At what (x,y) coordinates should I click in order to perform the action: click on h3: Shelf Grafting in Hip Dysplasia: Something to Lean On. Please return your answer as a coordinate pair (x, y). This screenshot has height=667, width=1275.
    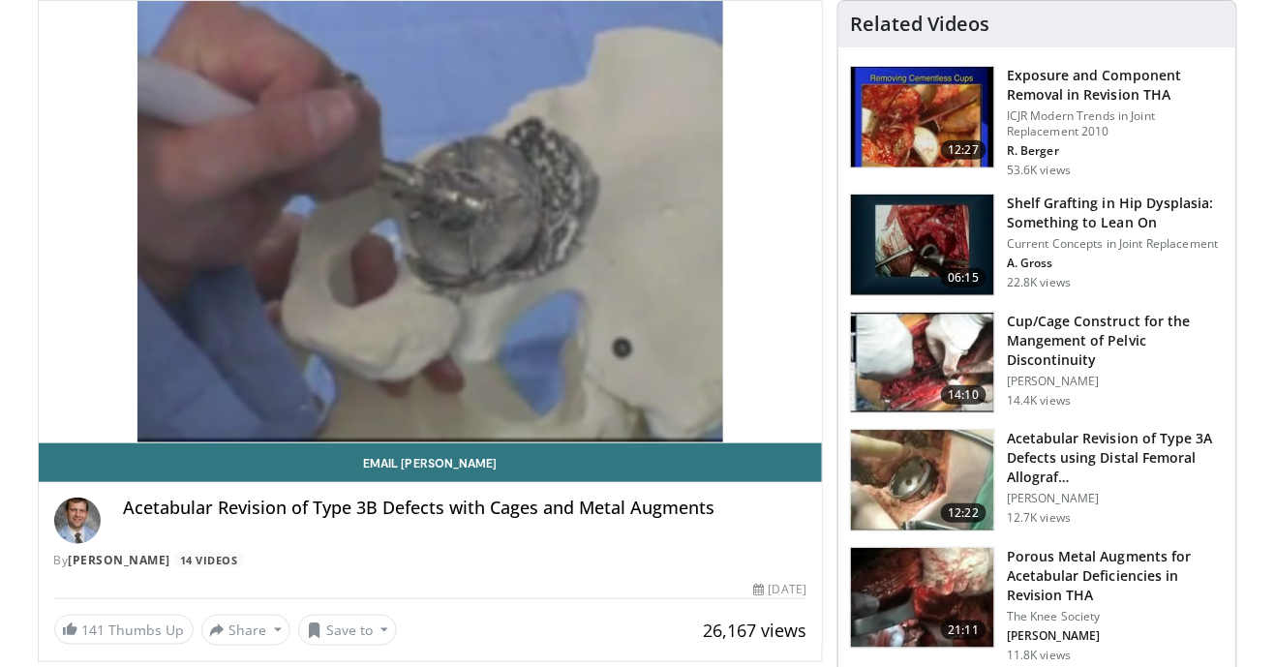
    Looking at the image, I should click on (1115, 213).